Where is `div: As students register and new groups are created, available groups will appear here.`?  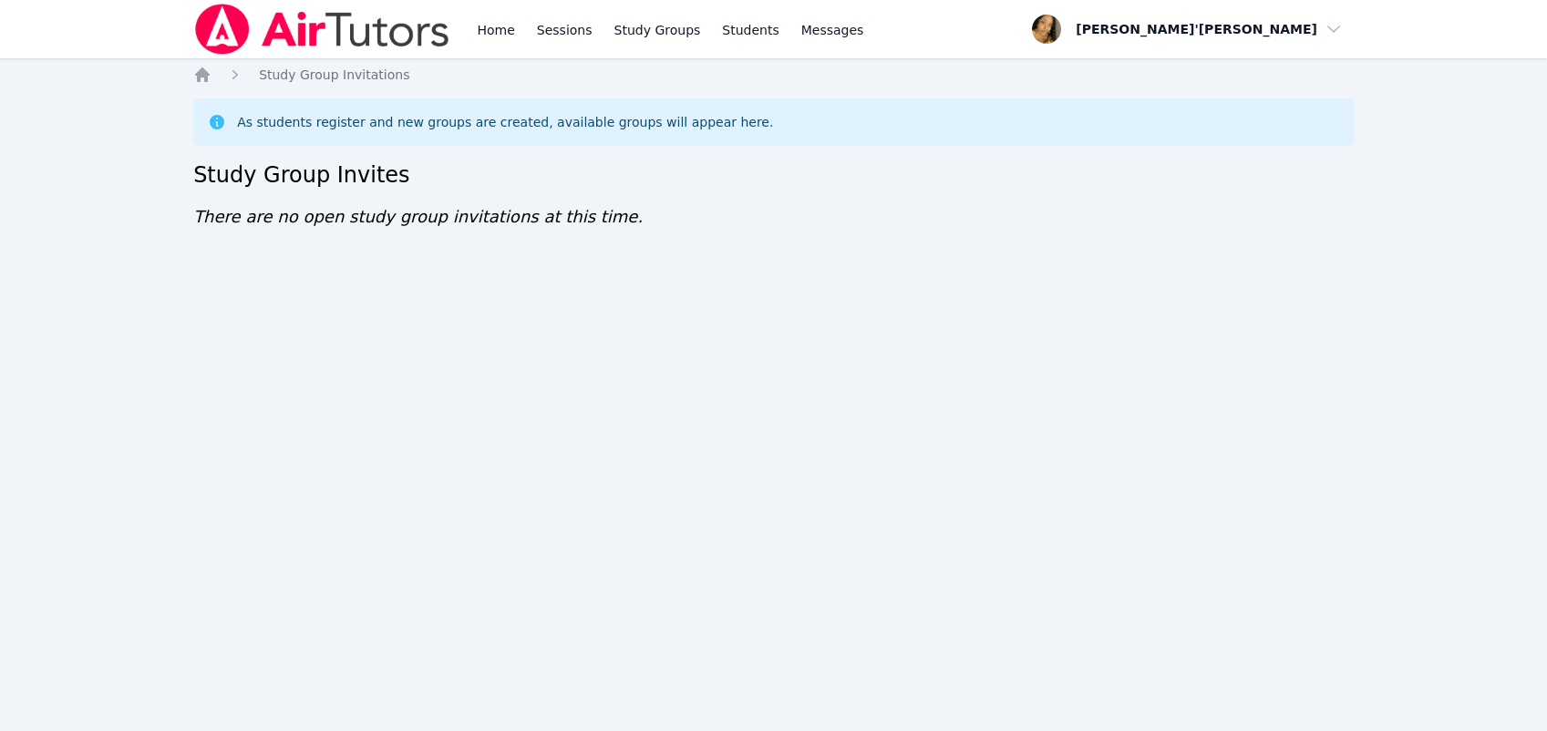 div: As students register and new groups are created, available groups will appear here. is located at coordinates (505, 122).